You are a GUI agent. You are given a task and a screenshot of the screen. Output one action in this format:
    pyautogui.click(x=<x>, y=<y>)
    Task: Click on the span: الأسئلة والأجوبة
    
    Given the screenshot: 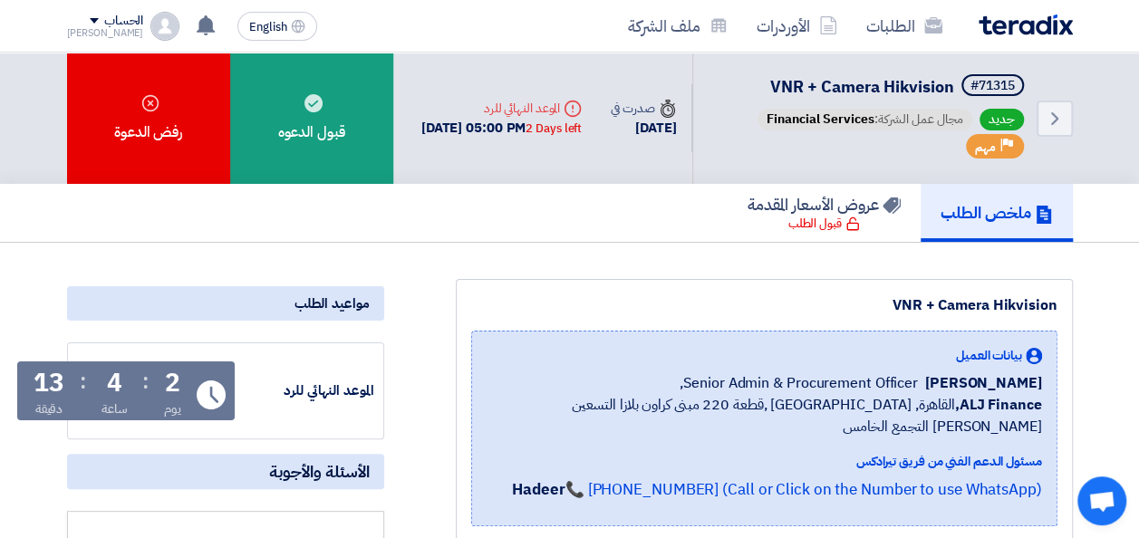 What is the action you would take?
    pyautogui.click(x=319, y=471)
    